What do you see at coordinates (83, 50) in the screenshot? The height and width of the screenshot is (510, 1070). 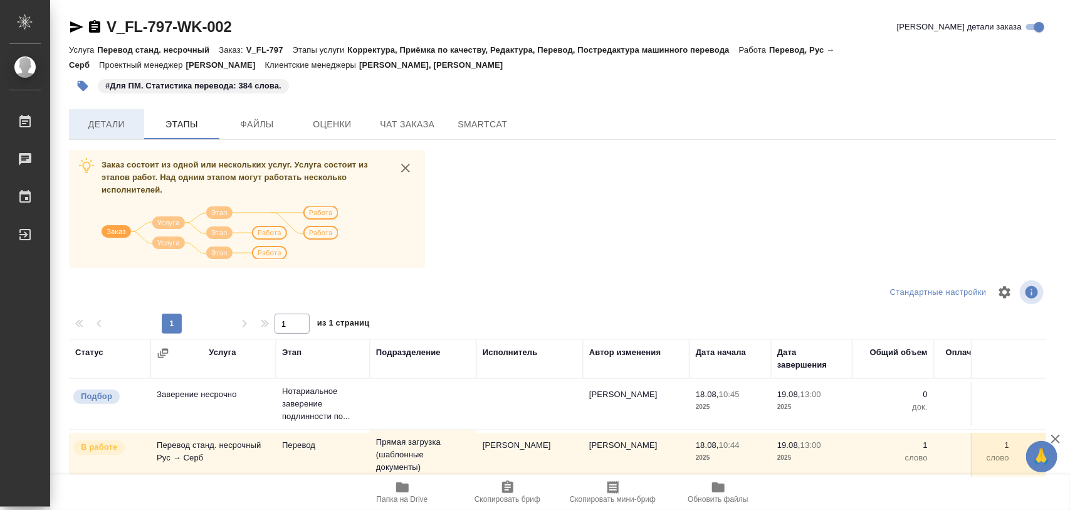 I see `p: Услуга` at bounding box center [83, 50].